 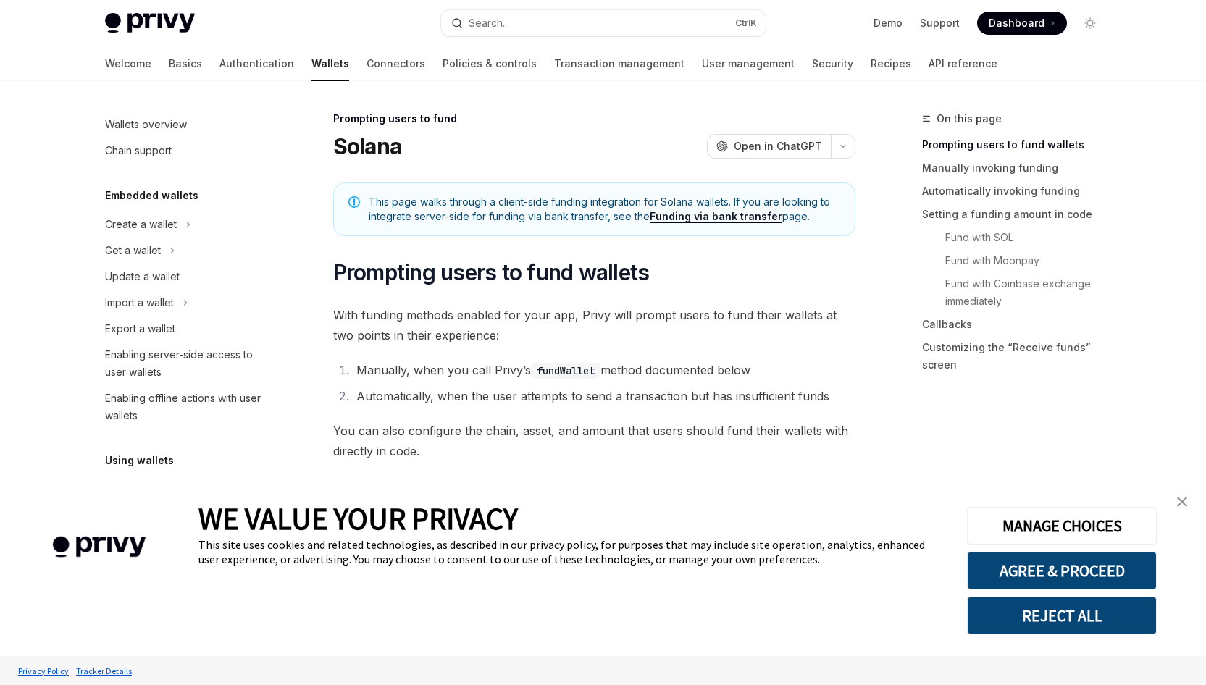 I want to click on a: Welcome, so click(x=128, y=64).